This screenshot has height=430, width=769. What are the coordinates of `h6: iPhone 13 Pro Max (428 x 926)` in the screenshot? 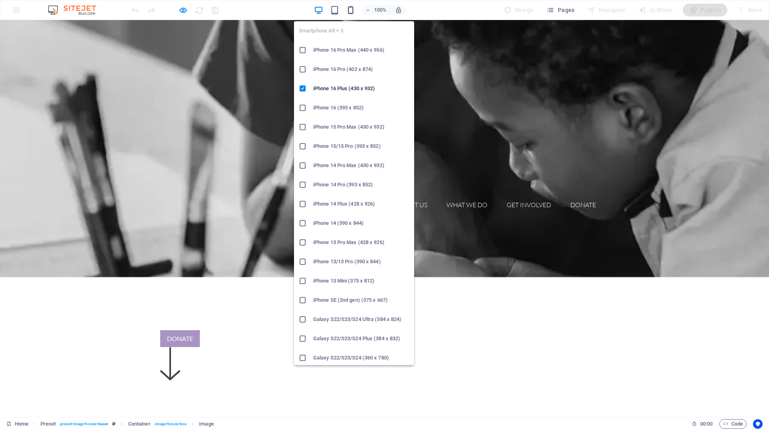 It's located at (361, 242).